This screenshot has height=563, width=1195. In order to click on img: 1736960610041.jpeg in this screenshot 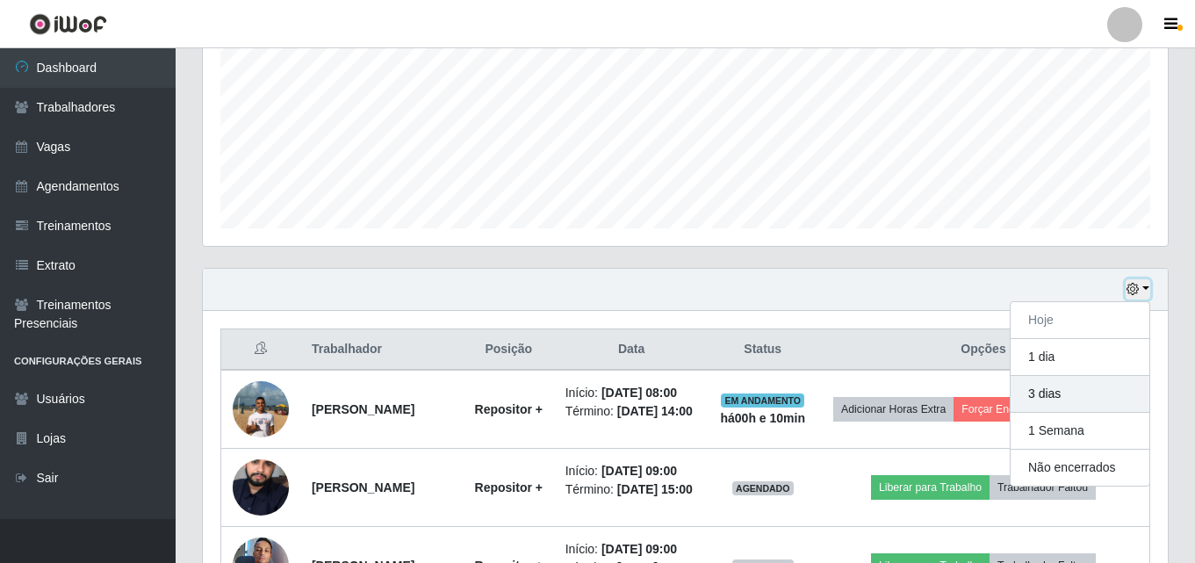, I will do `click(261, 487)`.